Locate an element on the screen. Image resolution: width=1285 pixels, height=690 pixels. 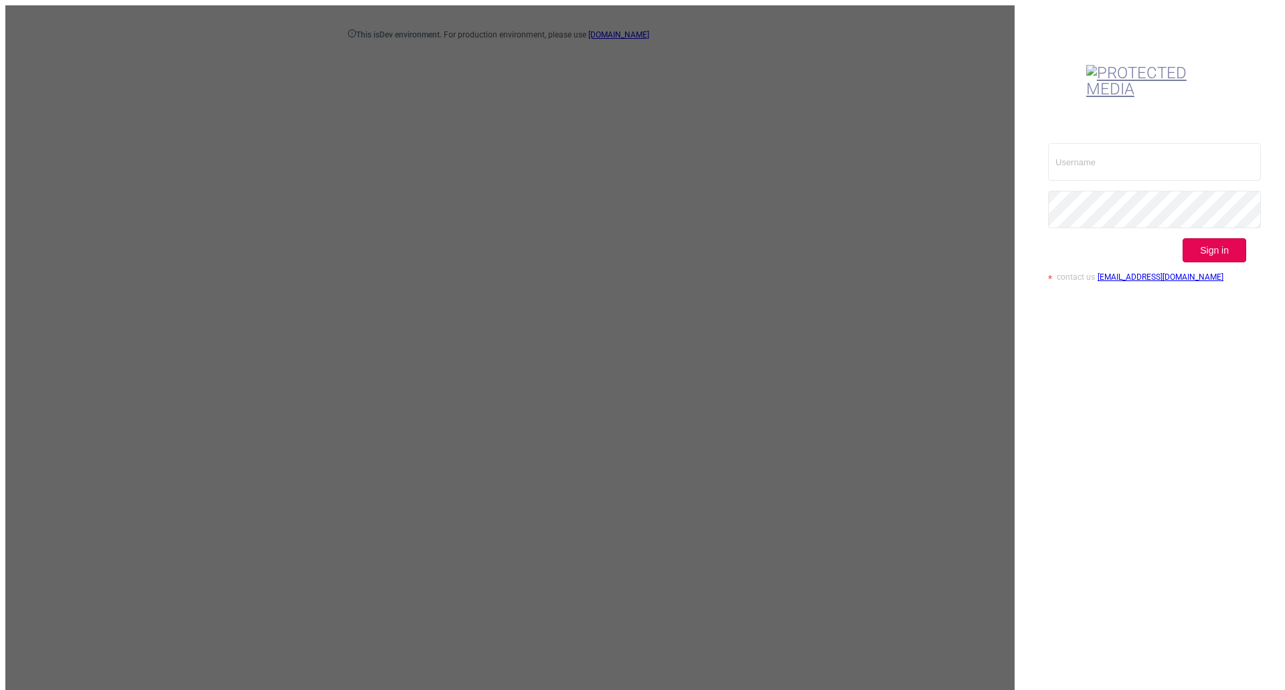
button: Sign in is located at coordinates (1214, 250).